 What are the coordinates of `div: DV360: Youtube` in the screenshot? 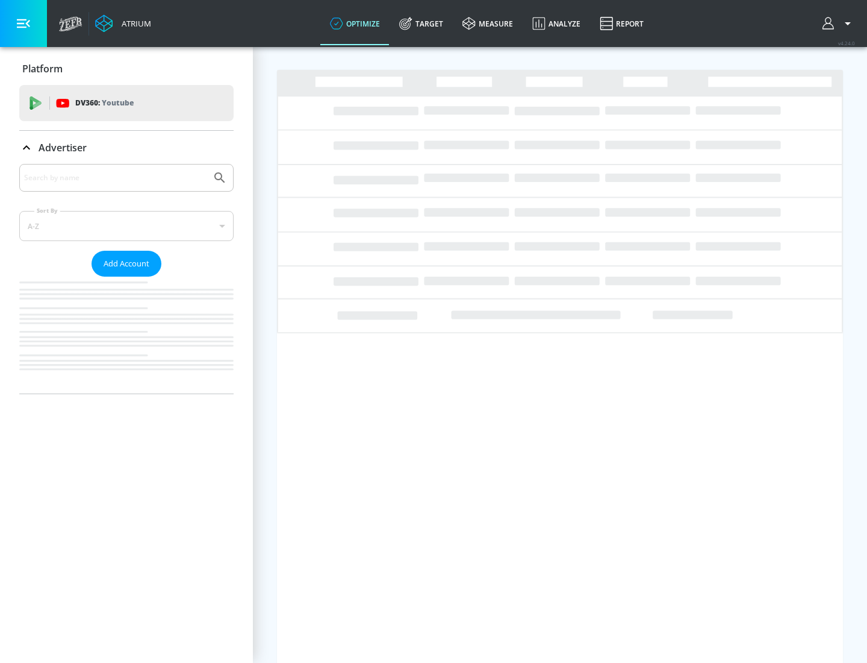 It's located at (127, 103).